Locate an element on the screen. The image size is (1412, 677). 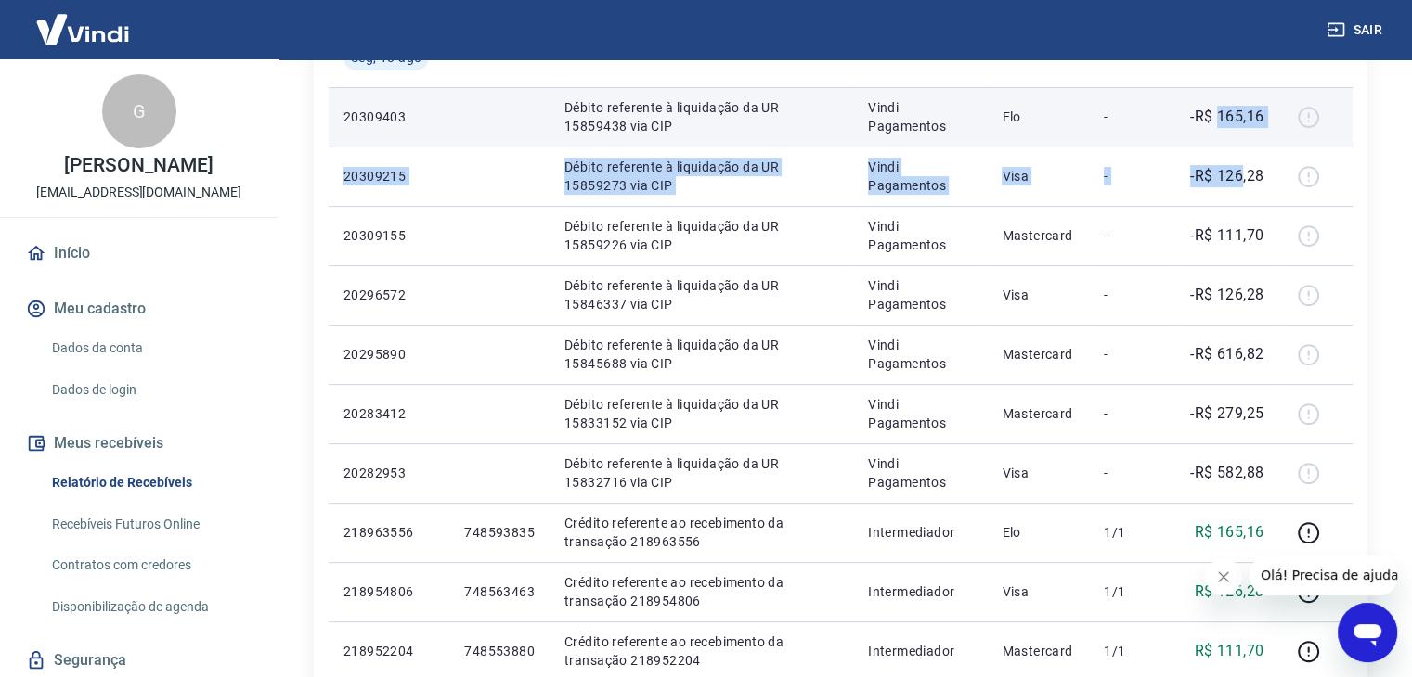
p: R$ 126,28 is located at coordinates (1229, 592).